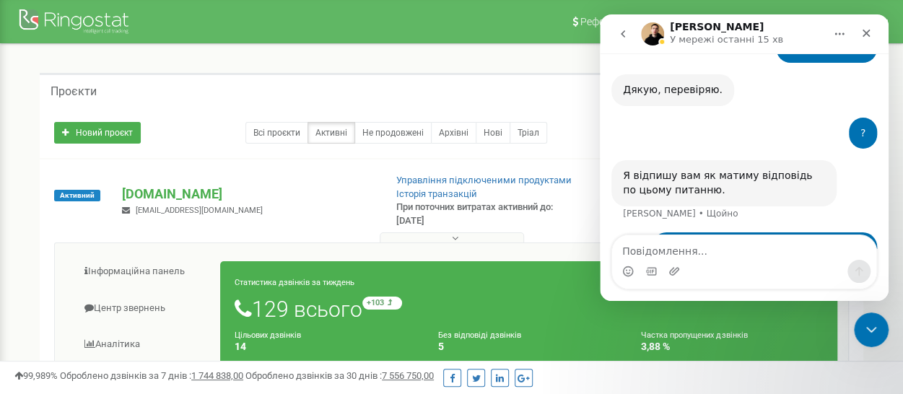  Describe the element at coordinates (144, 233) in the screenshot. I see `textarea: Повідомлення...` at that location.